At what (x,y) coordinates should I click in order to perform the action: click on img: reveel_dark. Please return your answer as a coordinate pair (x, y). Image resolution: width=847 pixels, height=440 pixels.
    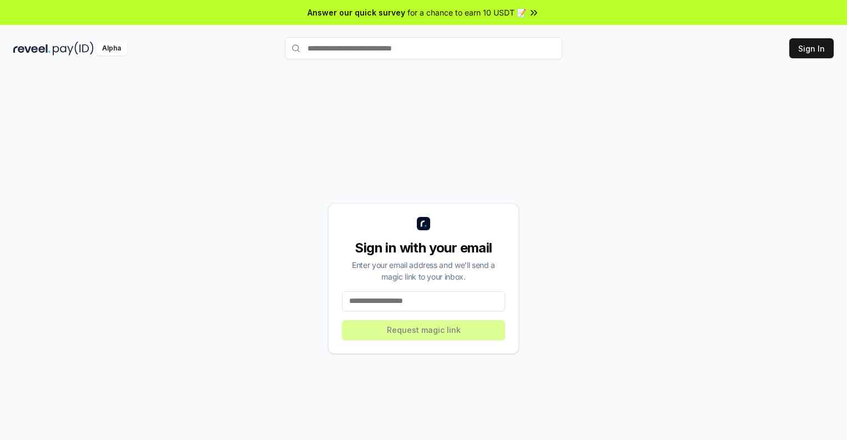
    Looking at the image, I should click on (32, 48).